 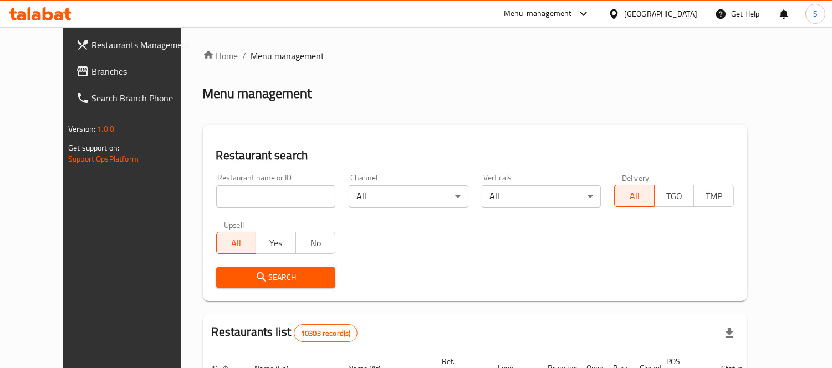 What do you see at coordinates (325, 334) in the screenshot?
I see `div: Total records count` at bounding box center [325, 334].